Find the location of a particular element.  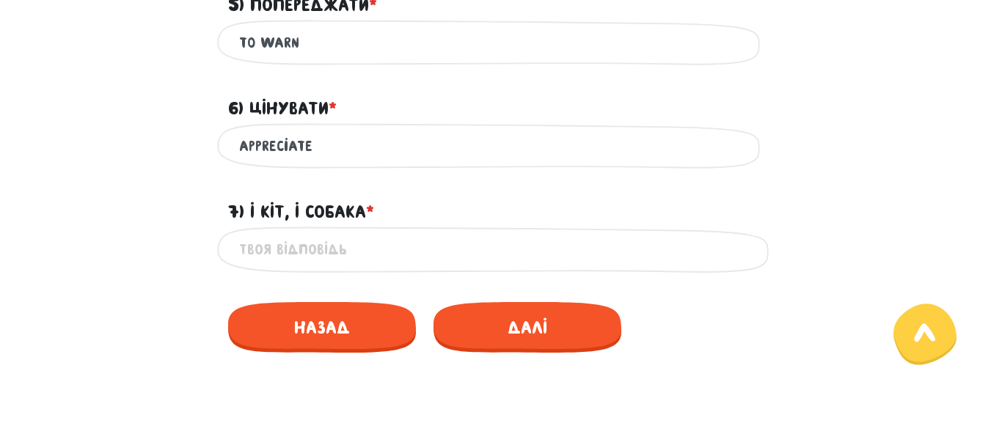

label: 7) І кіт, і собака is located at coordinates (301, 212).